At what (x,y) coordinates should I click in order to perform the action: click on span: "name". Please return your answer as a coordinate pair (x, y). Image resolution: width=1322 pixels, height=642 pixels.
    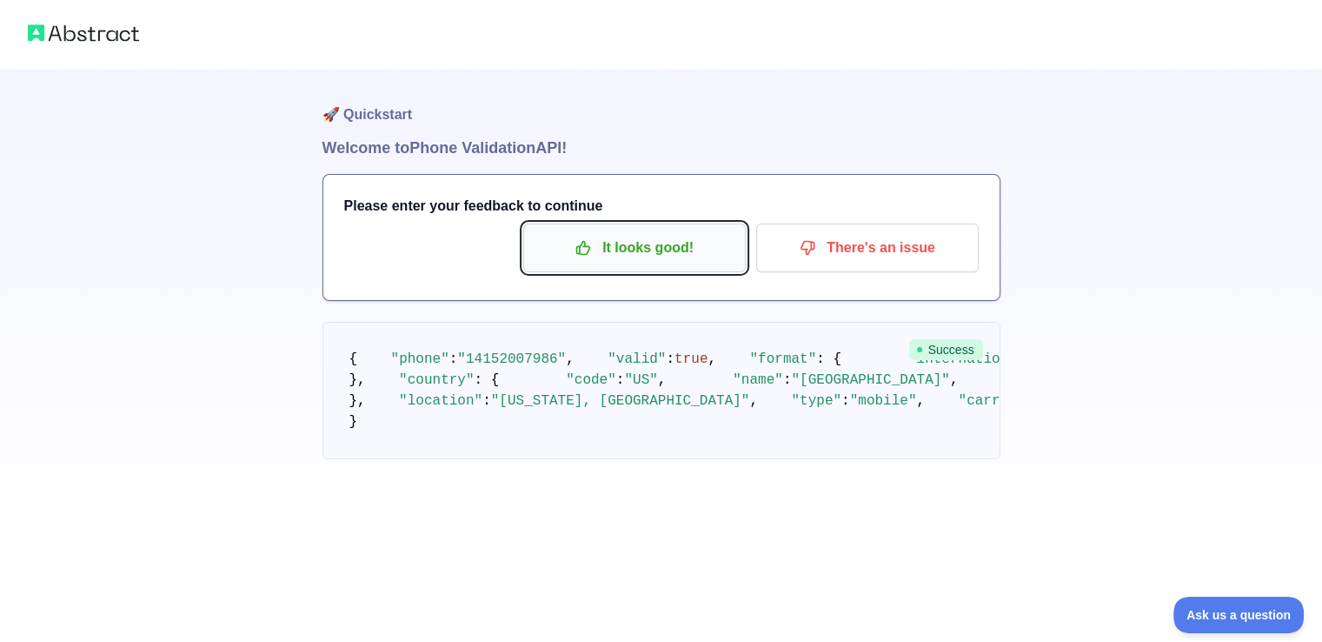
    Looking at the image, I should click on (758, 380).